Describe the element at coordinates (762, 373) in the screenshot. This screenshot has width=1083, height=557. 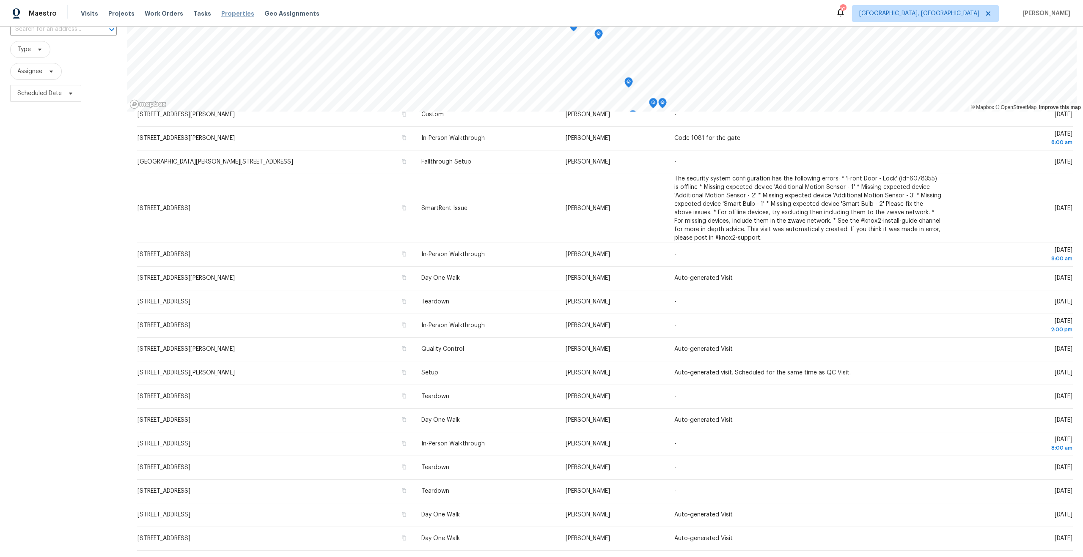
I see `span: Auto-generated visit. Scheduled for the same time as QC Visit.` at that location.